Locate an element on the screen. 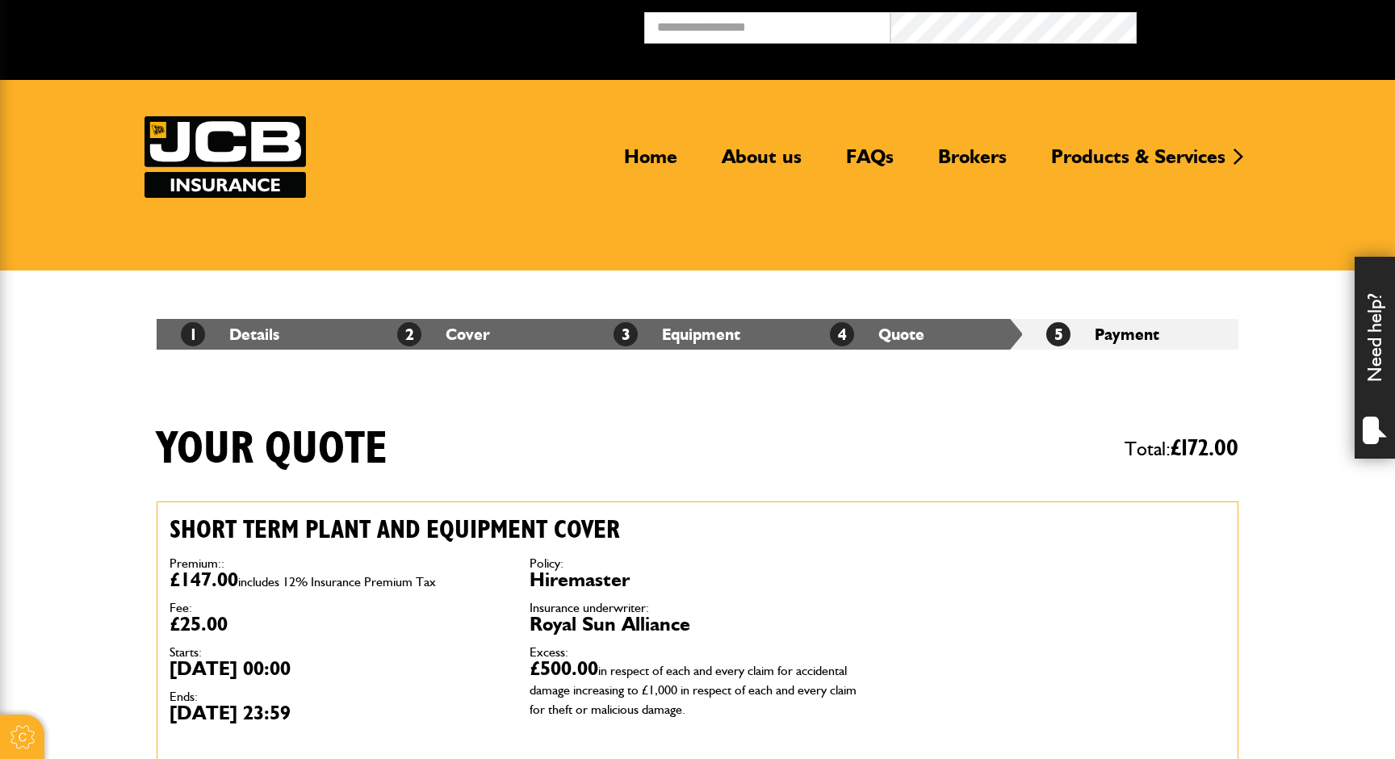 The image size is (1395, 759). a: 3Equipment is located at coordinates (677, 334).